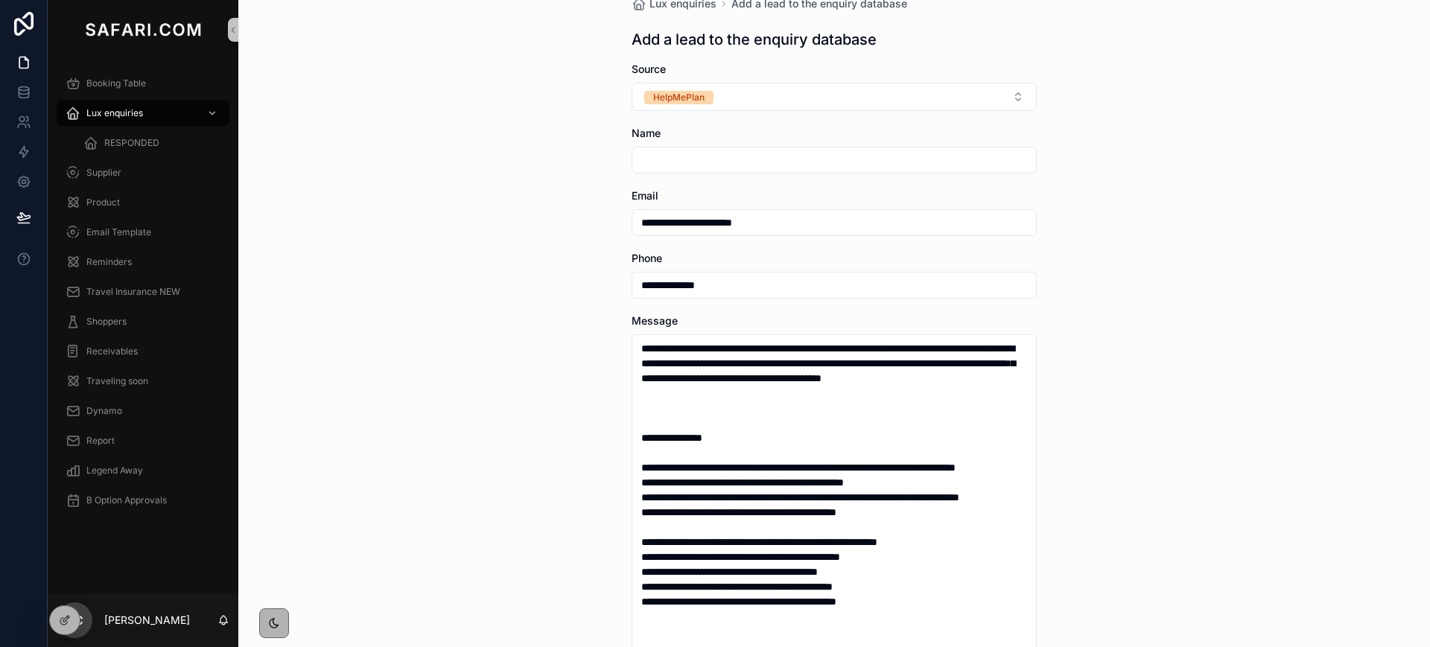  I want to click on span: Receivables, so click(112, 352).